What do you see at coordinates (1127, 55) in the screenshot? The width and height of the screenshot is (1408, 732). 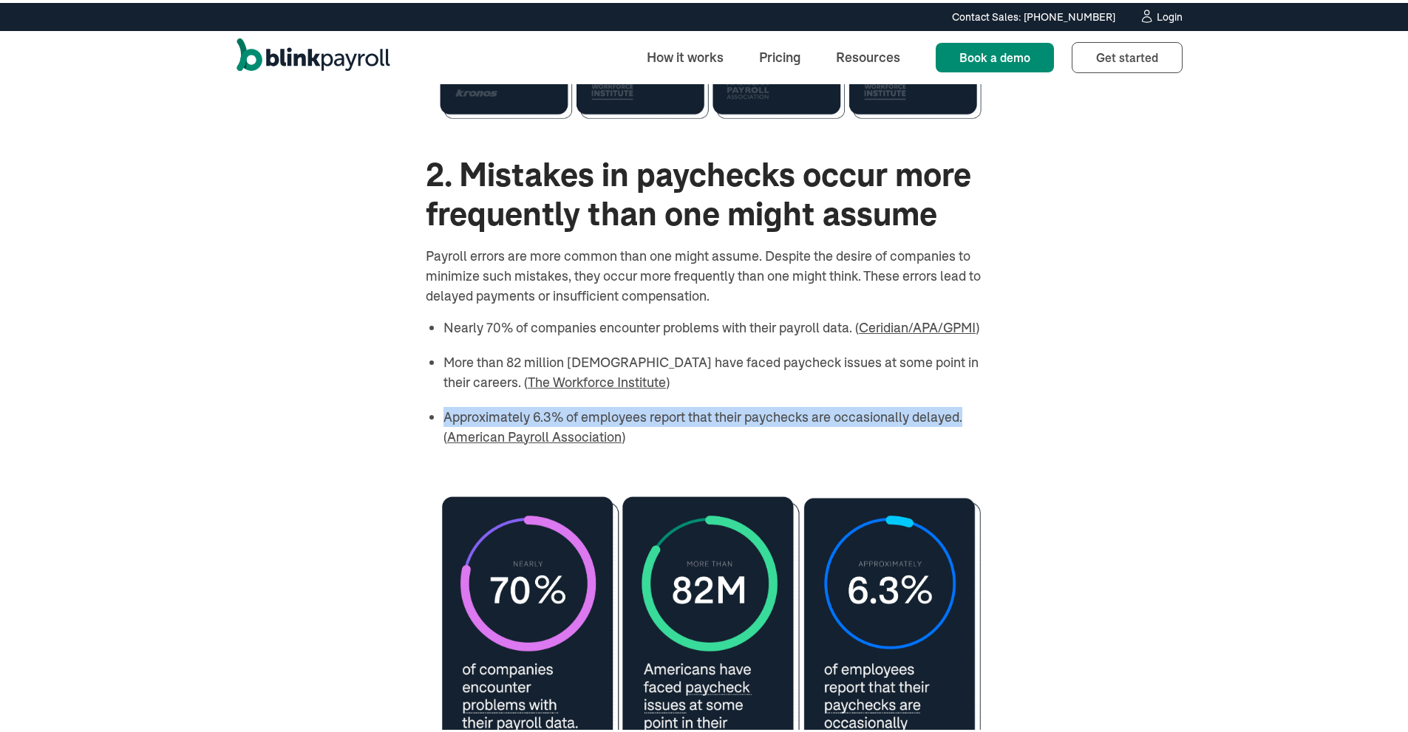 I see `span: Get started` at bounding box center [1127, 55].